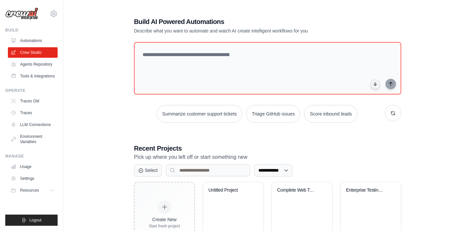 This screenshot has height=231, width=472. What do you see at coordinates (33, 125) in the screenshot?
I see `a: LLM Connections` at bounding box center [33, 125].